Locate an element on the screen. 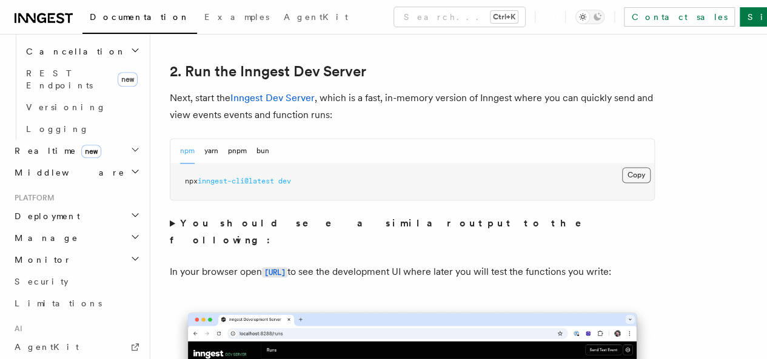 The height and width of the screenshot is (359, 767). span: Documentation is located at coordinates (139, 17).